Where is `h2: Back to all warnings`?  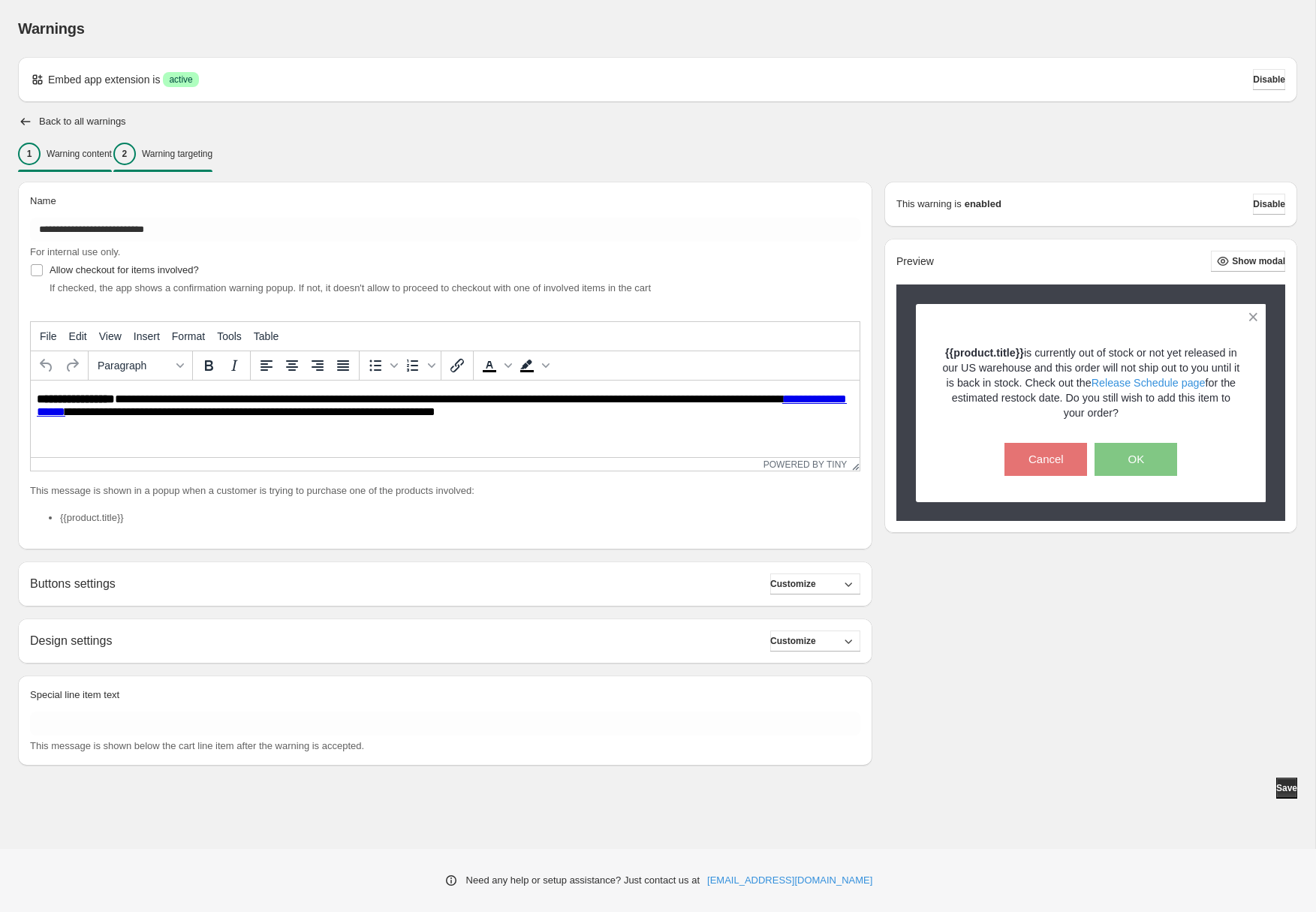 h2: Back to all warnings is located at coordinates (82, 122).